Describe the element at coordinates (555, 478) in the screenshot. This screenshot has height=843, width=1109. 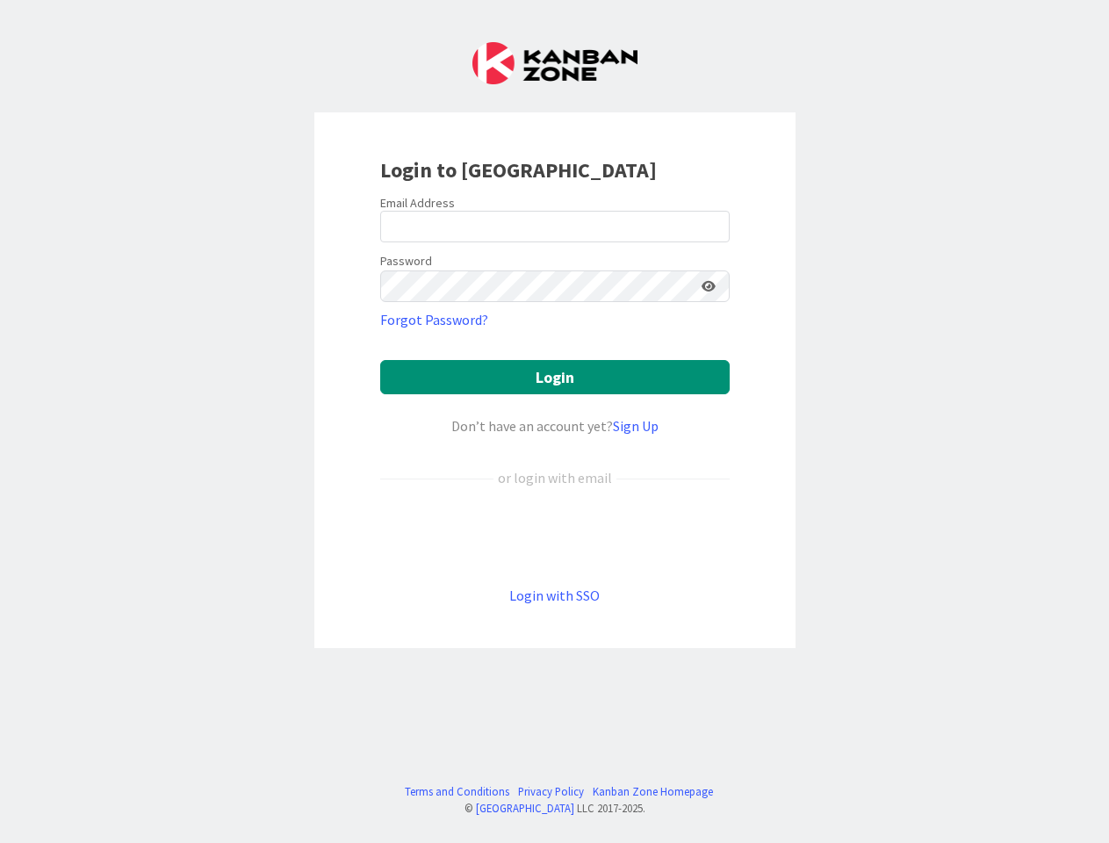
I see `div: or login with email` at that location.